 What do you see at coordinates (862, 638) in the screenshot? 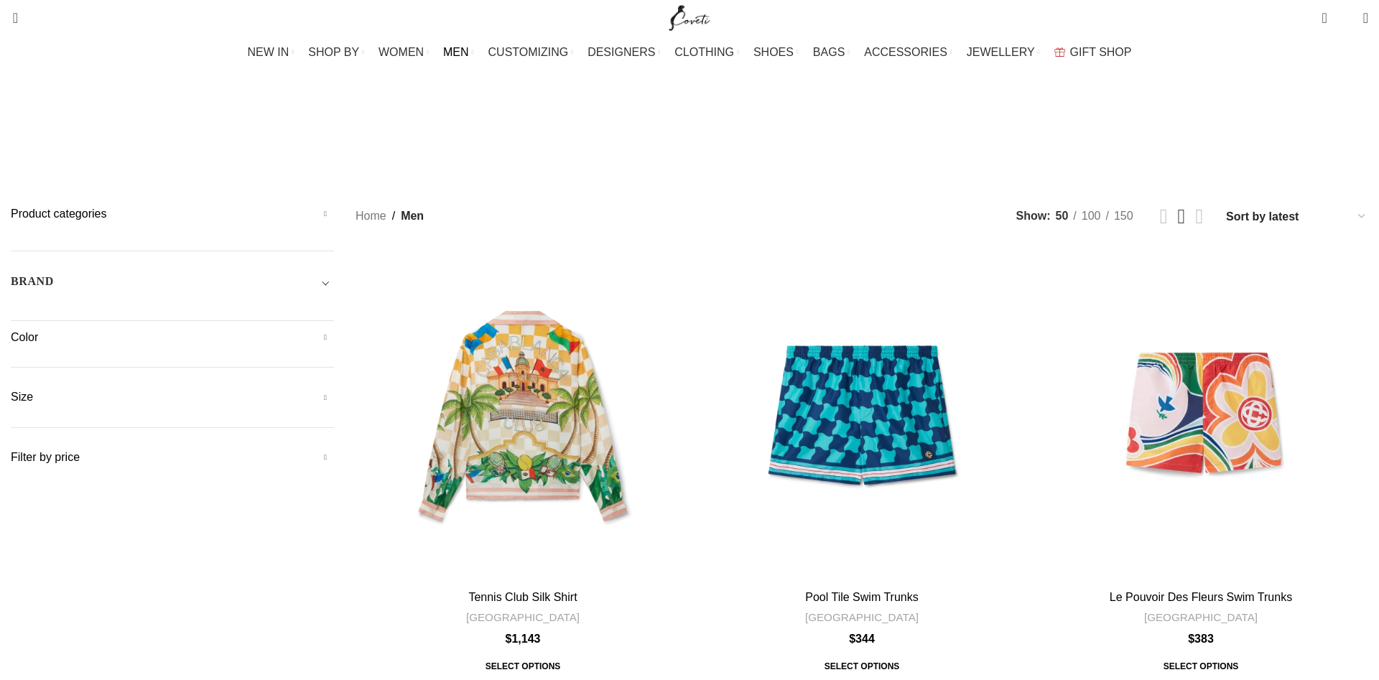
I see `bdi: 344` at bounding box center [862, 638].